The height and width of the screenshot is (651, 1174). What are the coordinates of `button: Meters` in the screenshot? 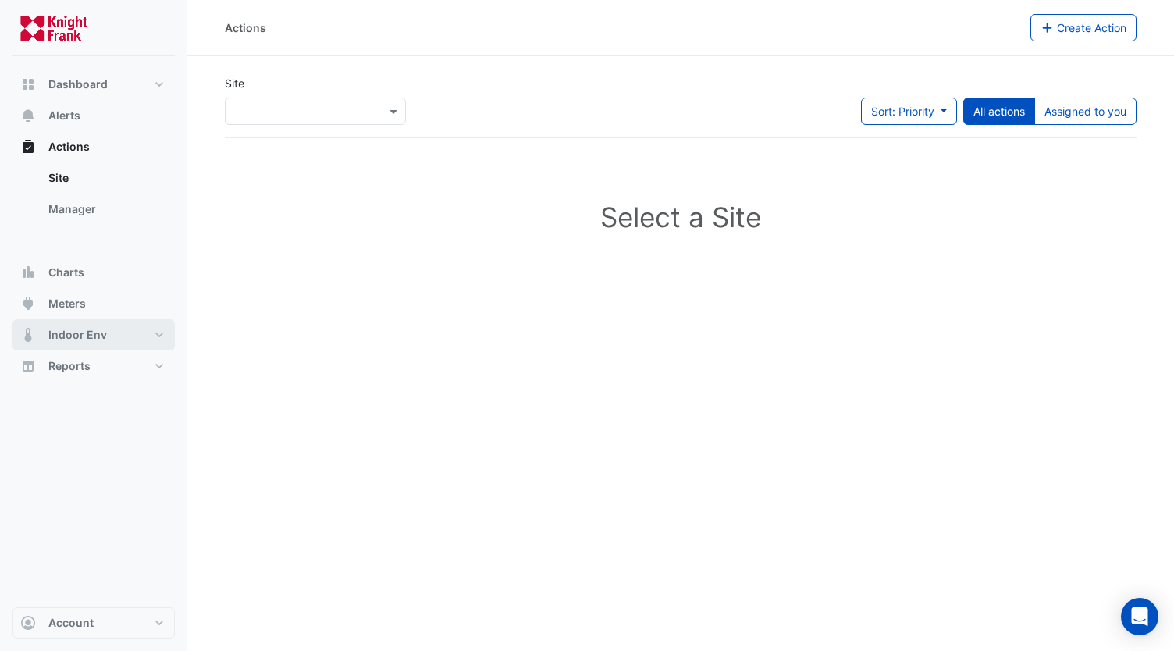 It's located at (94, 304).